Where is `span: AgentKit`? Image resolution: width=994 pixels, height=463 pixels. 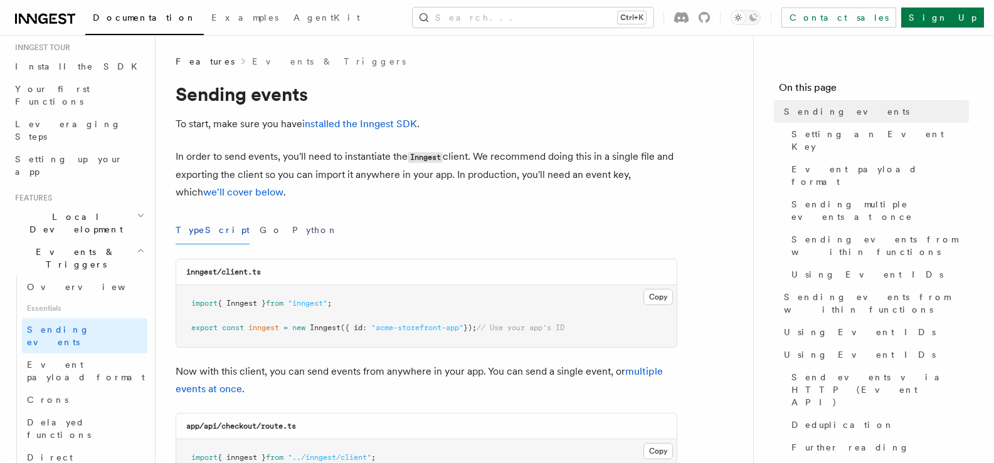
span: AgentKit is located at coordinates (327, 18).